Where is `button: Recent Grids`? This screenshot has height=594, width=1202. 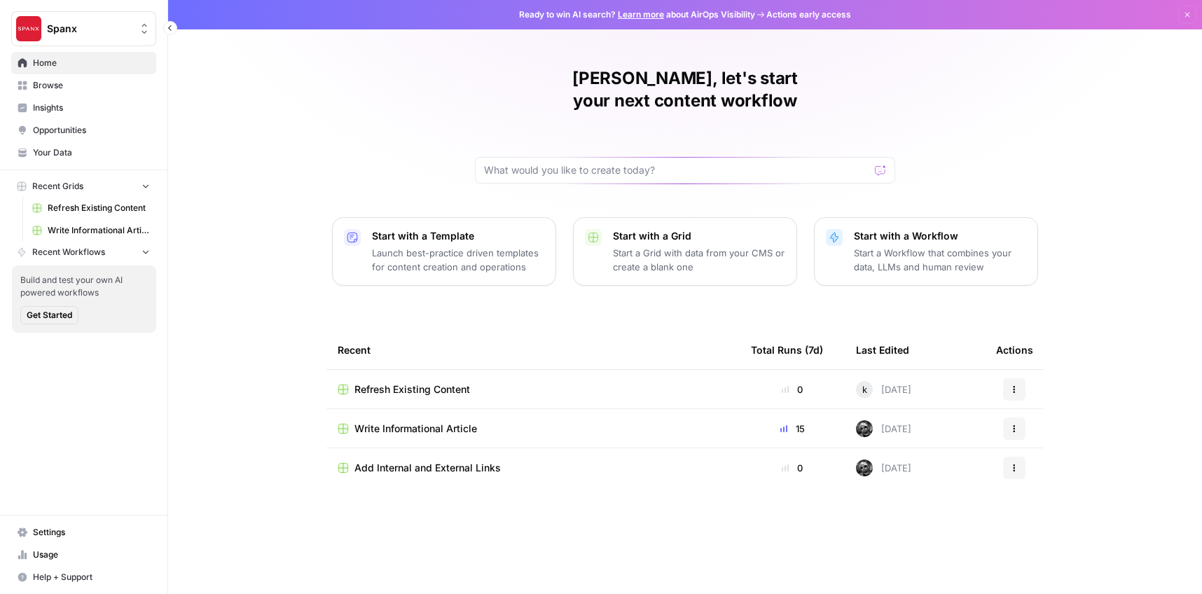 button: Recent Grids is located at coordinates (83, 186).